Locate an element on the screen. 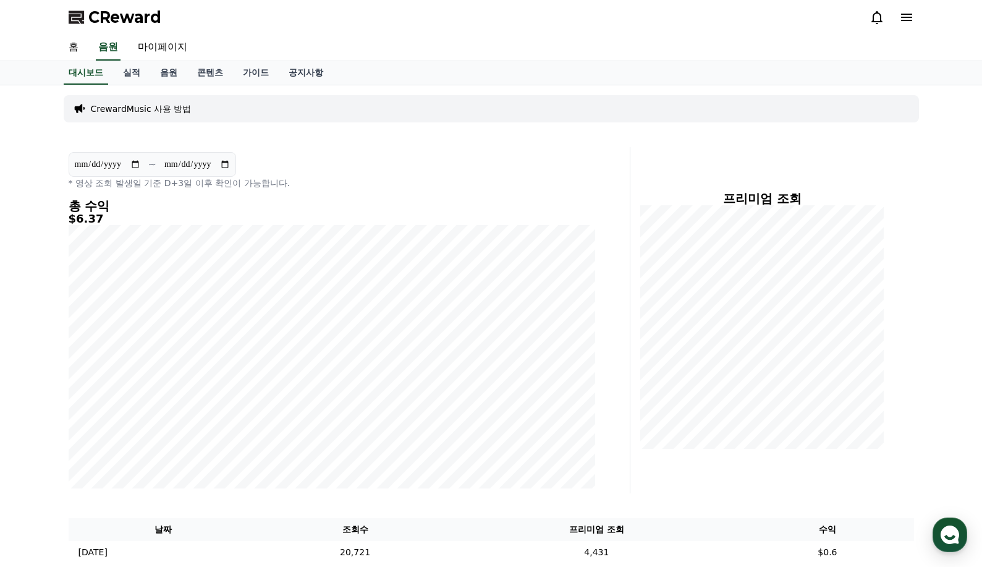 The height and width of the screenshot is (567, 982). td: 4,431 is located at coordinates (597, 552).